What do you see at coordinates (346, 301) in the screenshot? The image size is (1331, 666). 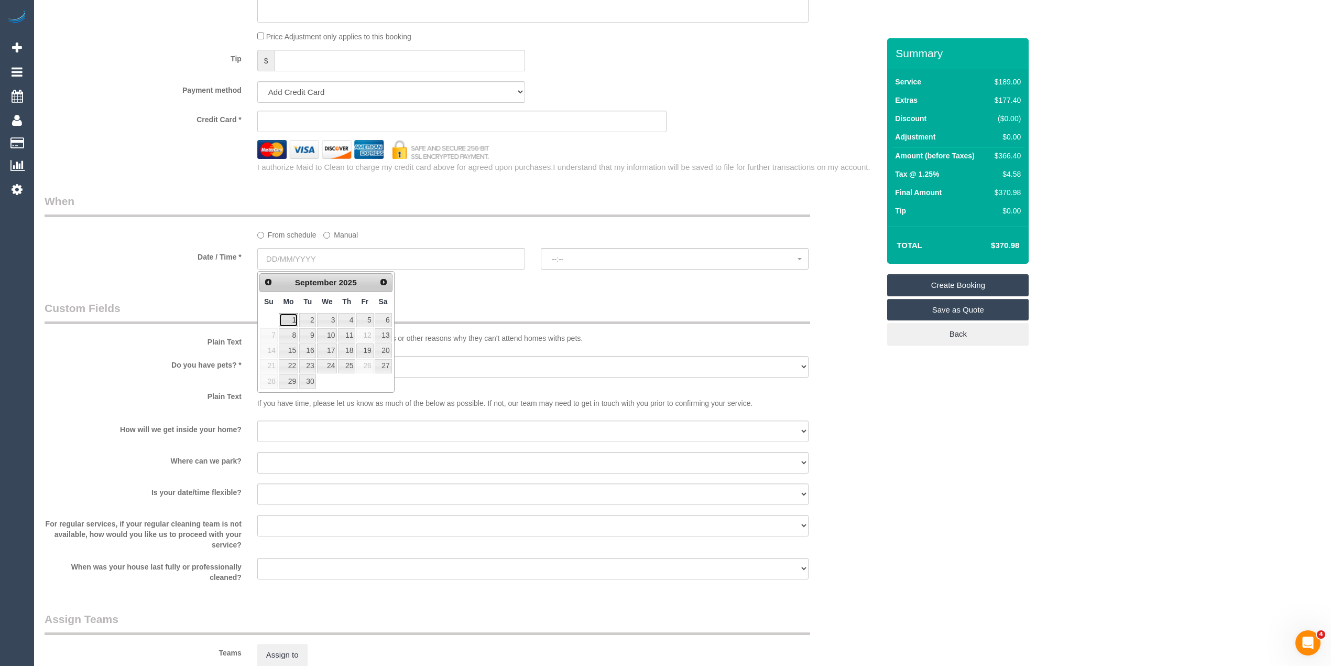 I see `span: Thursday` at bounding box center [346, 301].